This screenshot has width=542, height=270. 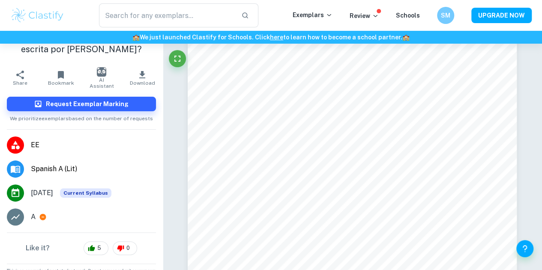 What do you see at coordinates (86, 193) in the screenshot?
I see `div: This exemplar is based on the current syllabus. Feel free to refer to it for inspiration/ideas wh...` at bounding box center [86, 193].